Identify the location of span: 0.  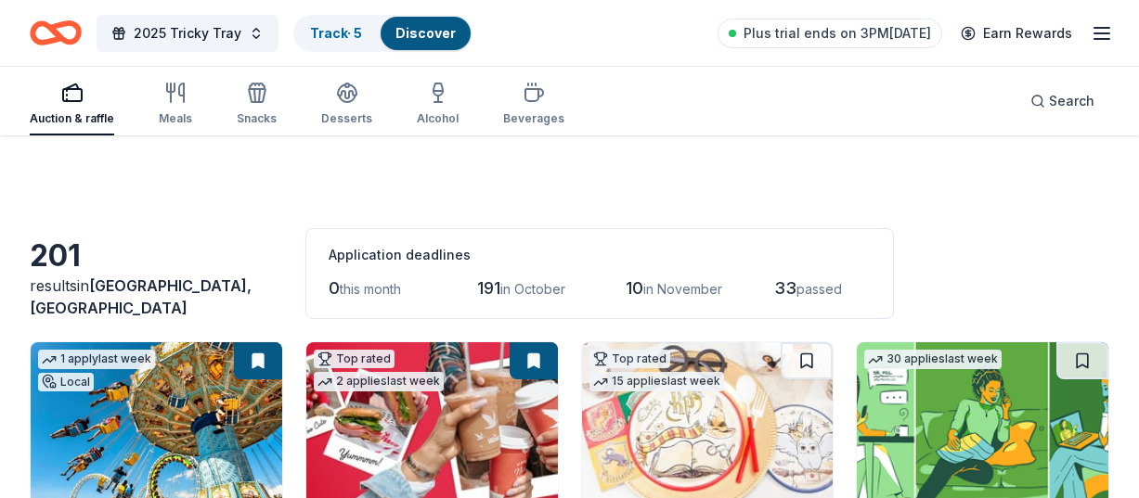
(334, 288).